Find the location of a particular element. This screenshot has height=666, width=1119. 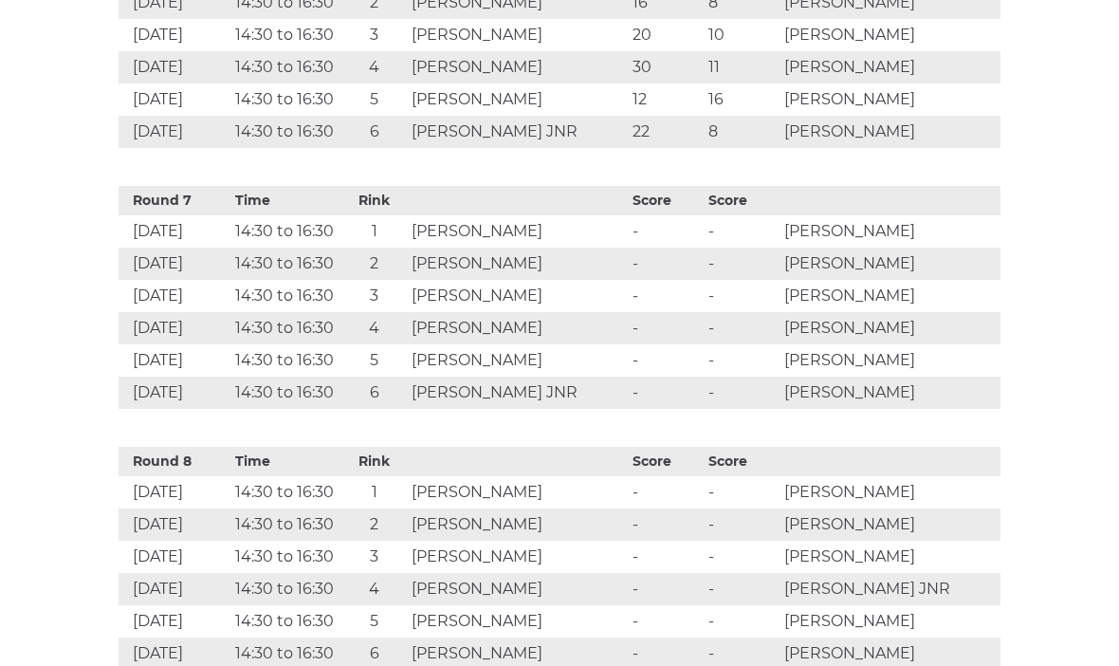

td: 20 is located at coordinates (666, 35).